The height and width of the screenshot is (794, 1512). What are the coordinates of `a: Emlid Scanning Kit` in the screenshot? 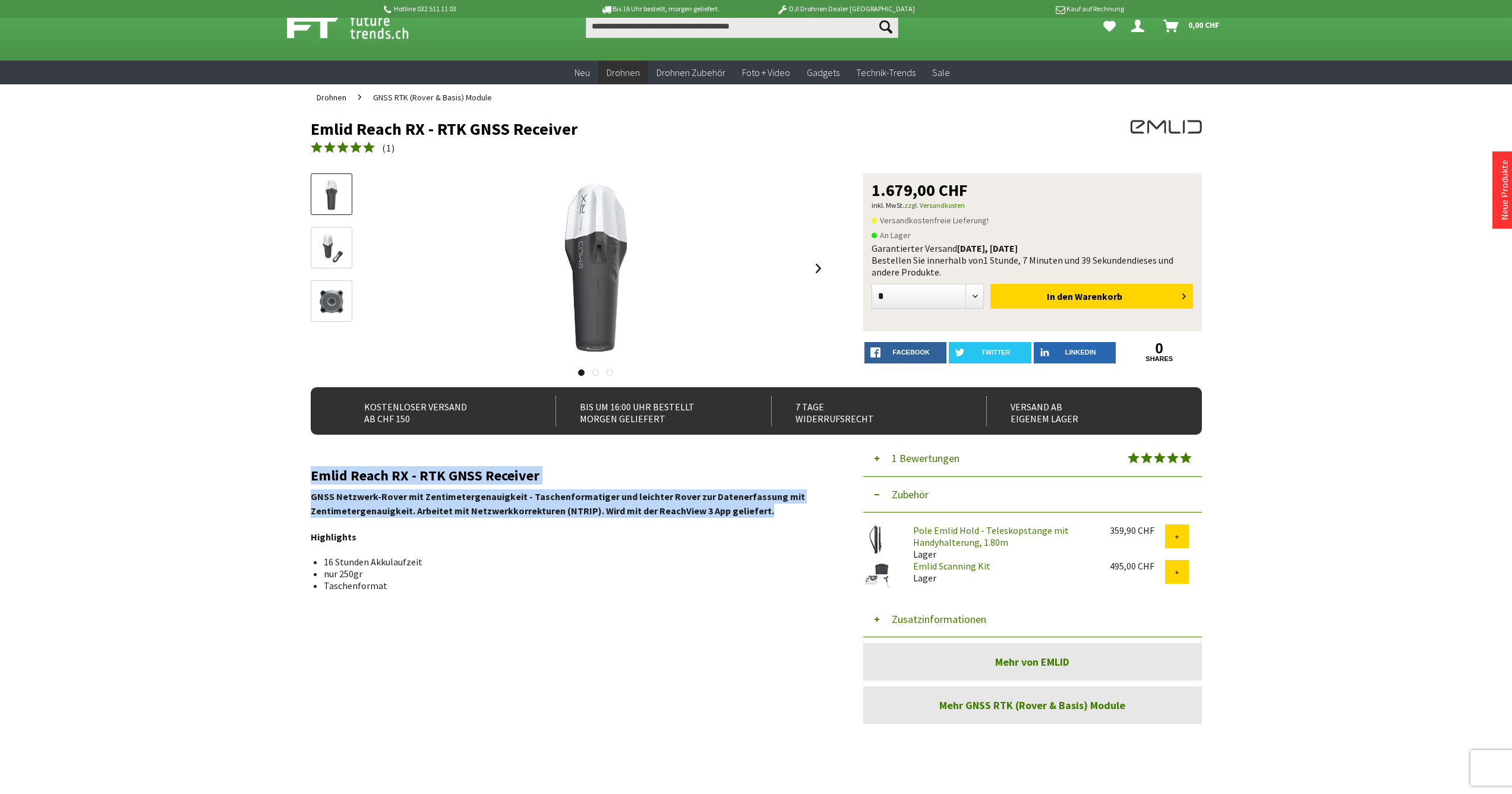 It's located at (952, 566).